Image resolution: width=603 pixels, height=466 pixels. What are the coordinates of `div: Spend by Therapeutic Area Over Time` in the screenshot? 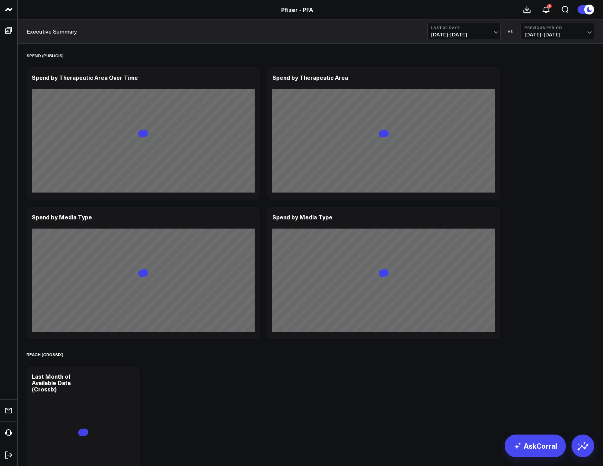 It's located at (85, 77).